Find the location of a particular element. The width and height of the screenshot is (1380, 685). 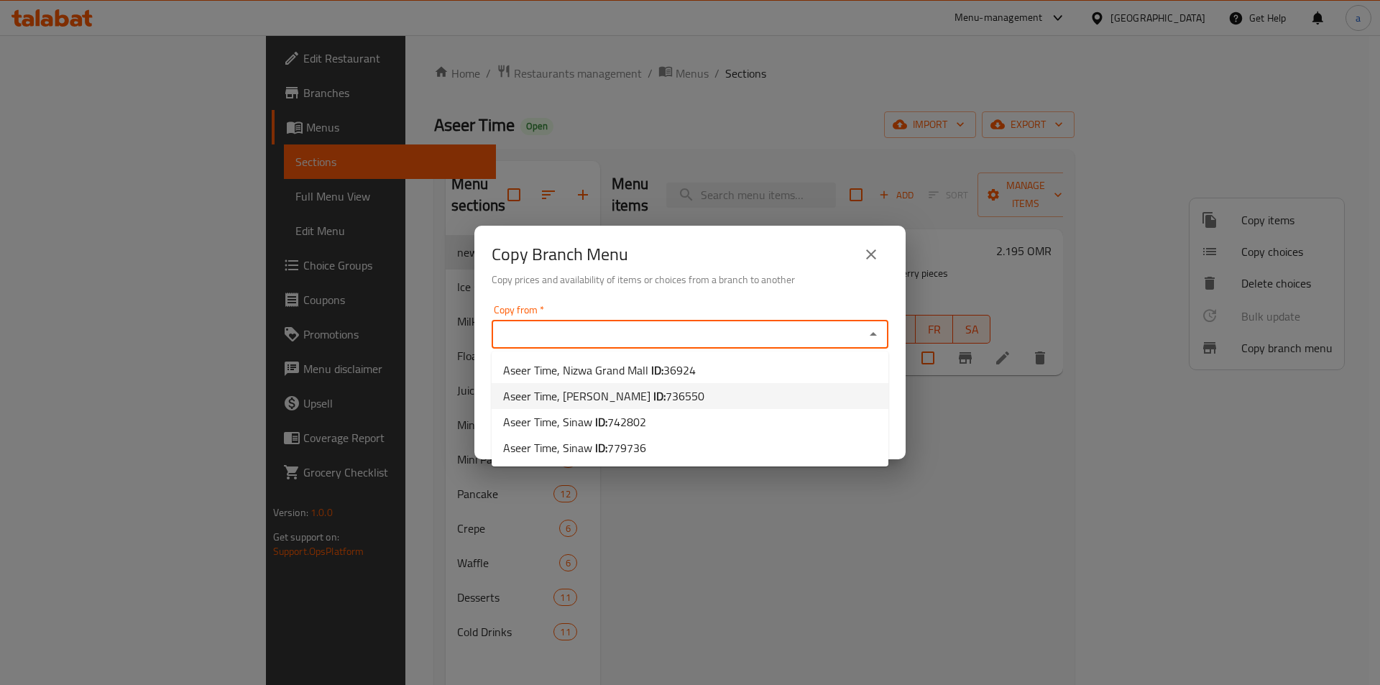

span: 36924 is located at coordinates (679, 370).